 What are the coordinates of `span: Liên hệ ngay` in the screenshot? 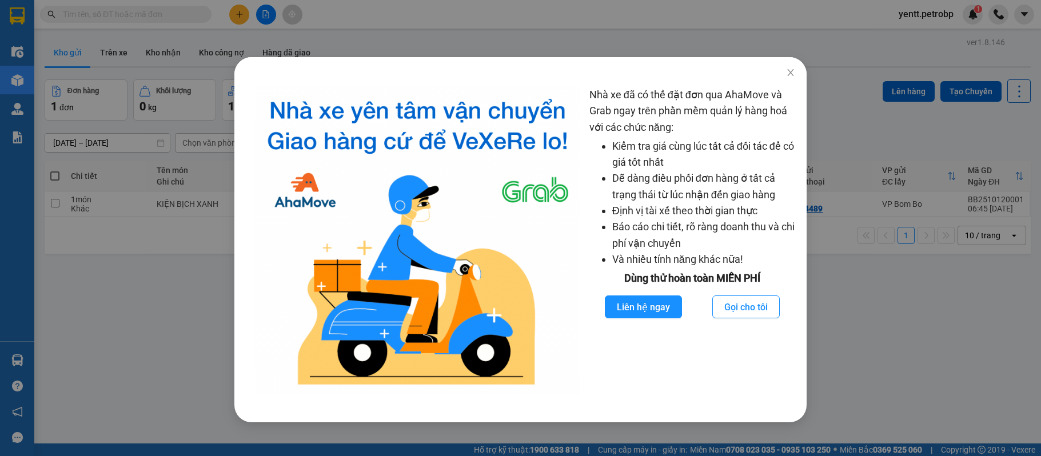 It's located at (643, 307).